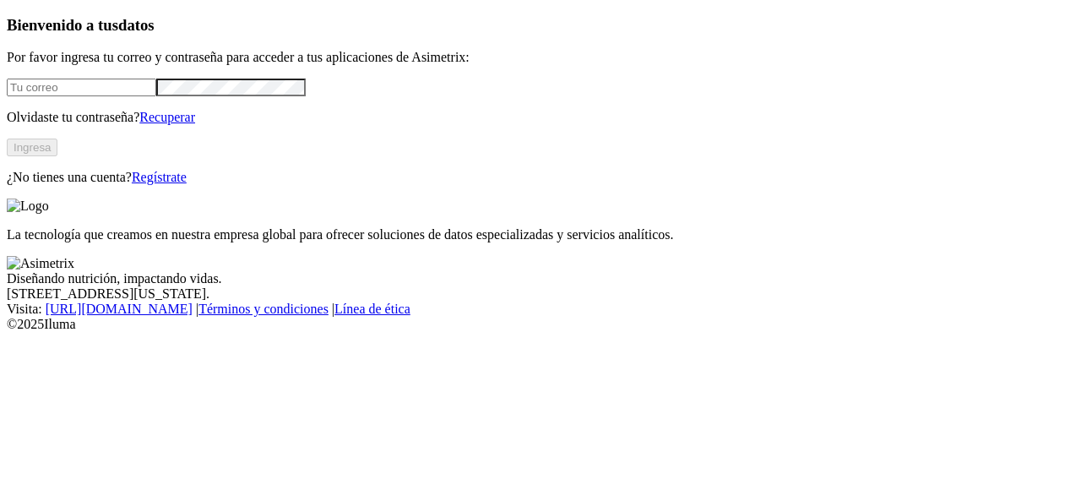 Image resolution: width=1081 pixels, height=501 pixels. Describe the element at coordinates (159, 176) in the screenshot. I see `a: Regístrate` at that location.